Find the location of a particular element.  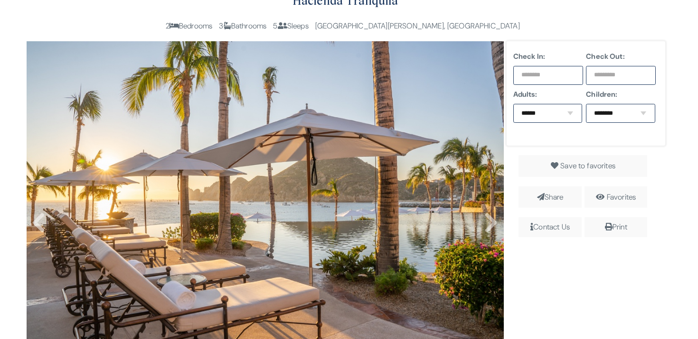

label: Check In: is located at coordinates (548, 56).